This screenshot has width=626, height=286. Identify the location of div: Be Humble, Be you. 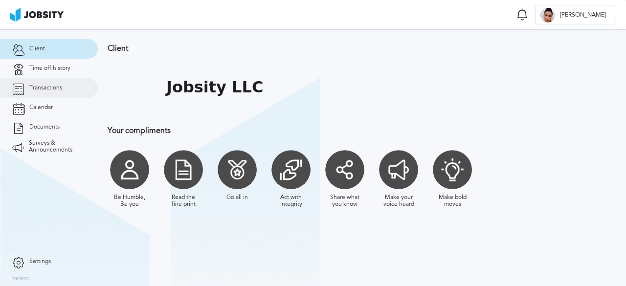
(130, 201).